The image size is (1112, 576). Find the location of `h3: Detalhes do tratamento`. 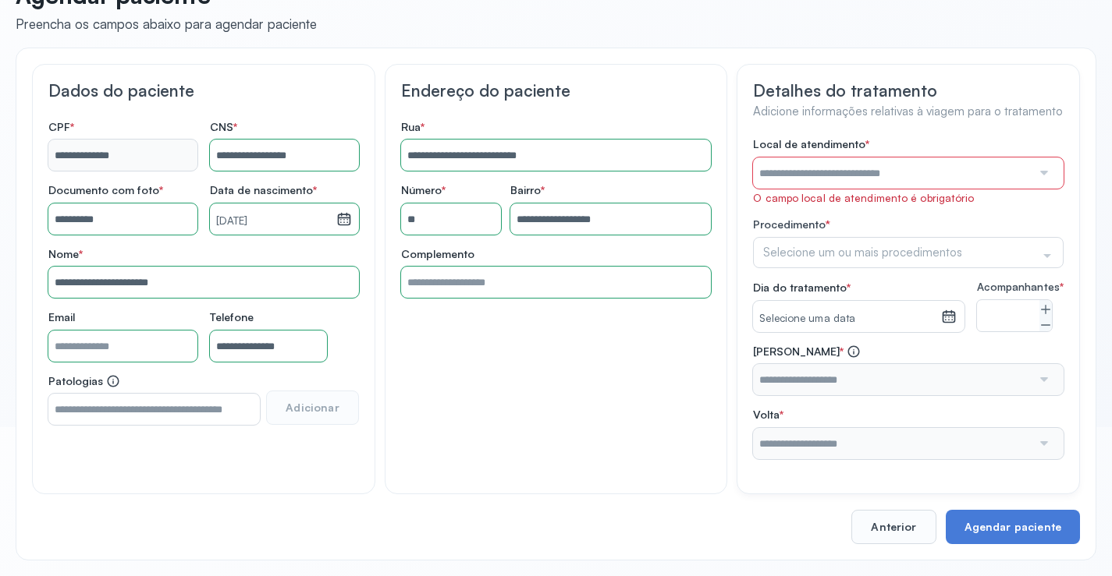

h3: Detalhes do tratamento is located at coordinates (908, 90).